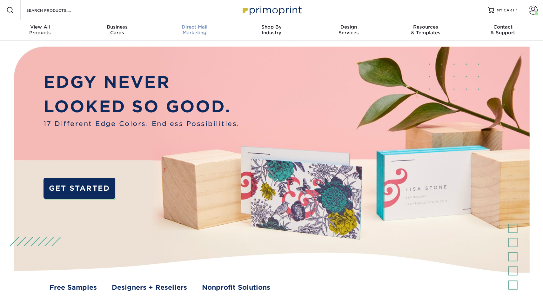  What do you see at coordinates (272, 31) in the screenshot?
I see `a: Shop ByIndustry` at bounding box center [272, 31].